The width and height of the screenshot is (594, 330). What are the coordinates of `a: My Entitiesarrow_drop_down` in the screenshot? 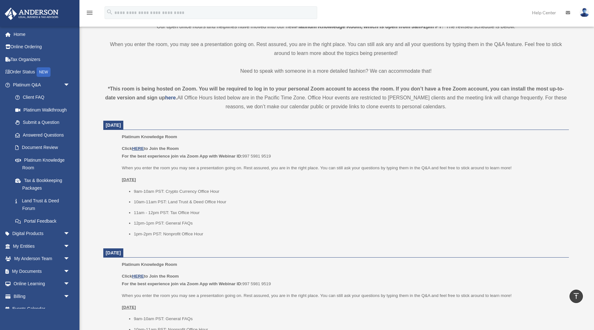 It's located at (42, 246).